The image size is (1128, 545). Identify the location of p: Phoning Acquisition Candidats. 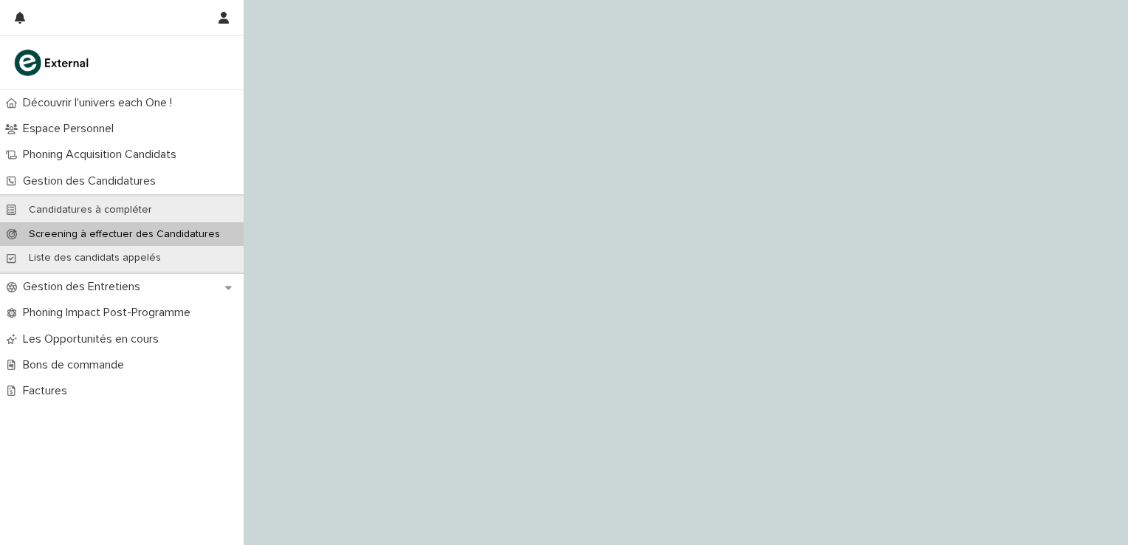
(103, 154).